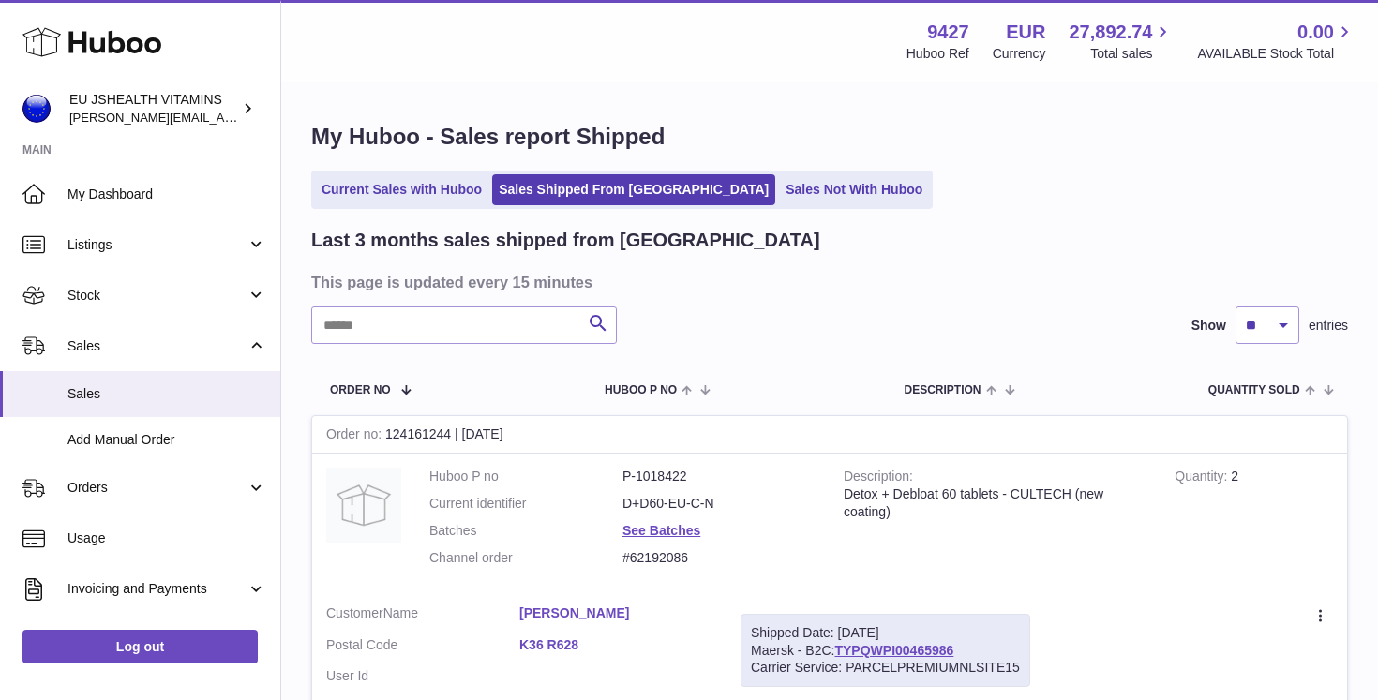  What do you see at coordinates (354, 613) in the screenshot?
I see `span: Customer` at bounding box center [354, 613].